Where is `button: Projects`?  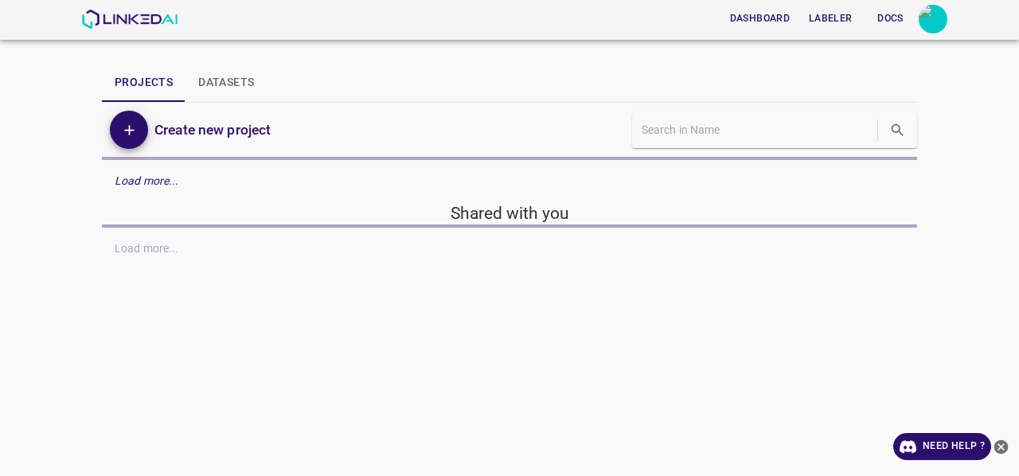 button: Projects is located at coordinates (143, 83).